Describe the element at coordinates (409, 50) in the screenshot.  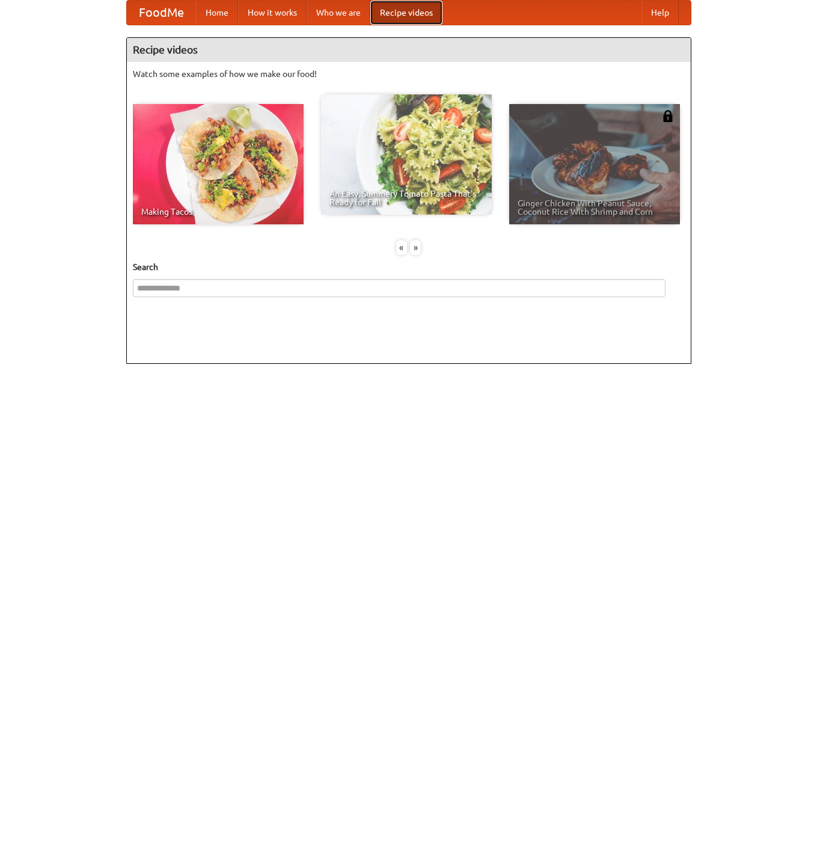
I see `h4: Recipe videos` at that location.